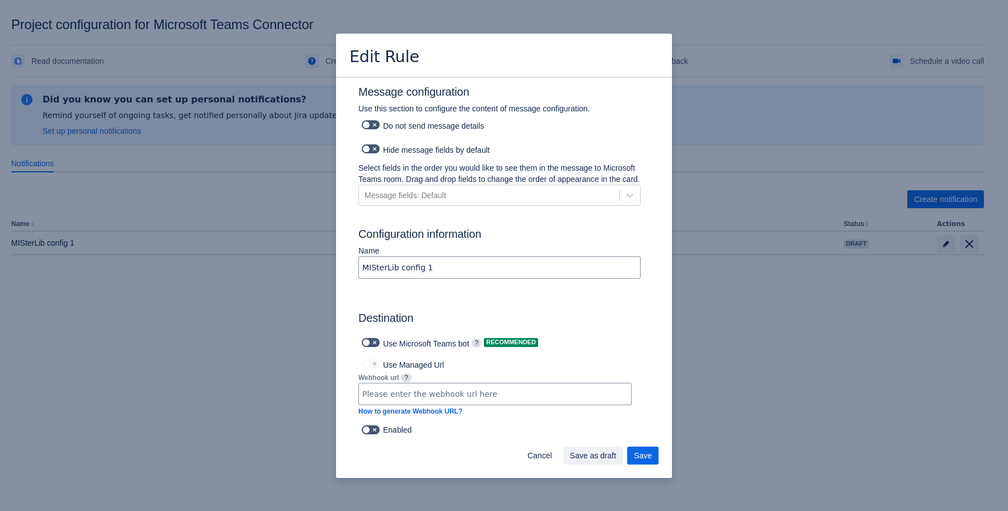 The image size is (1008, 511). I want to click on a: How to generate Webhook URL?, so click(410, 411).